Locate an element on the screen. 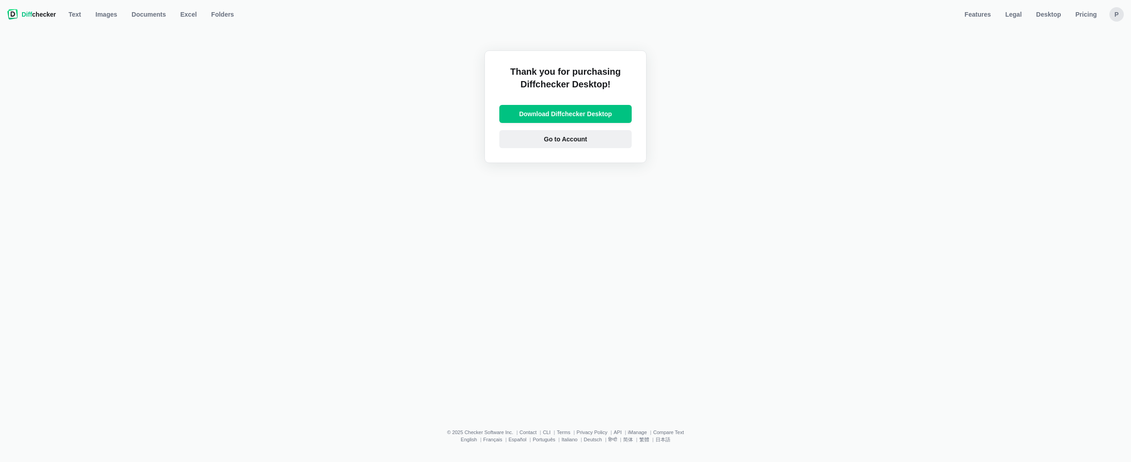 The height and width of the screenshot is (462, 1131). a: Français is located at coordinates (492, 439).